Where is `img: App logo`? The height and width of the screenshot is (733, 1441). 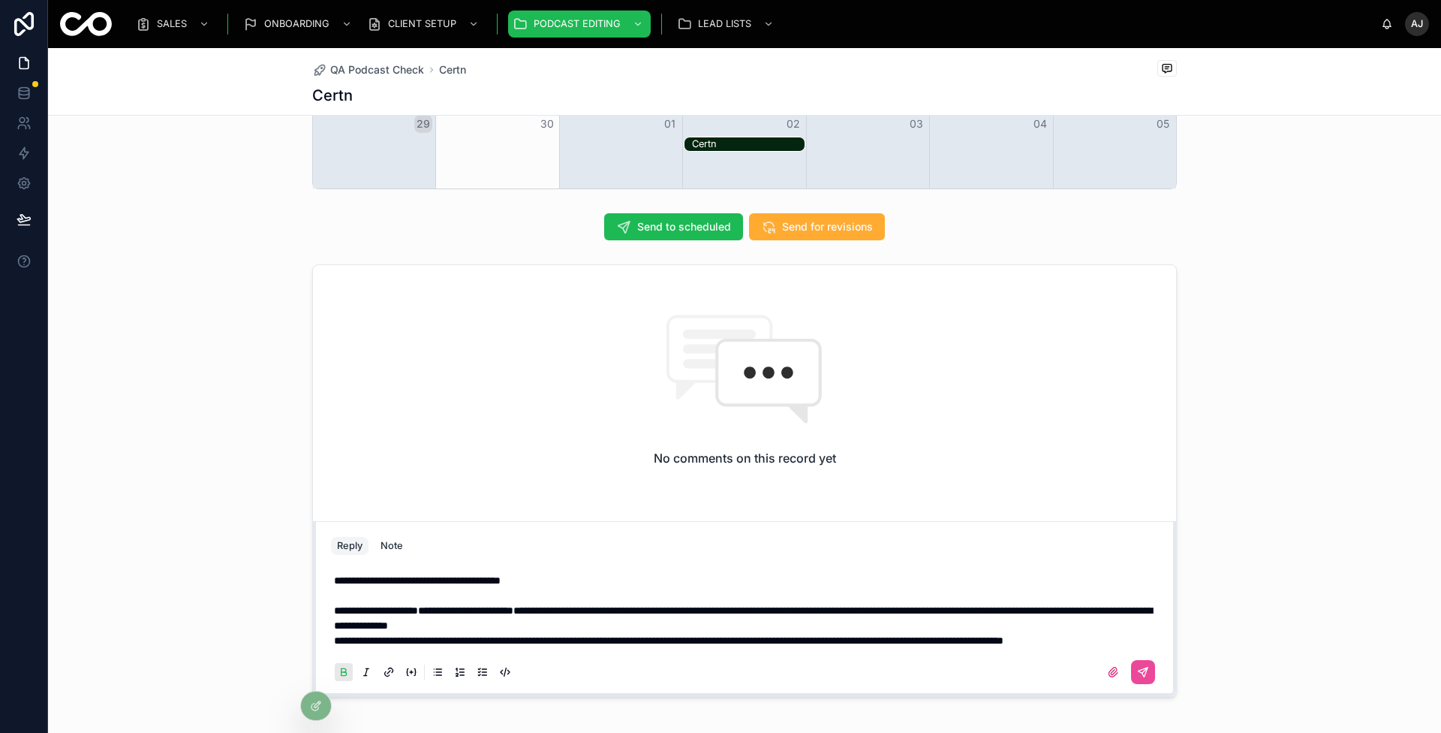
img: App logo is located at coordinates (86, 24).